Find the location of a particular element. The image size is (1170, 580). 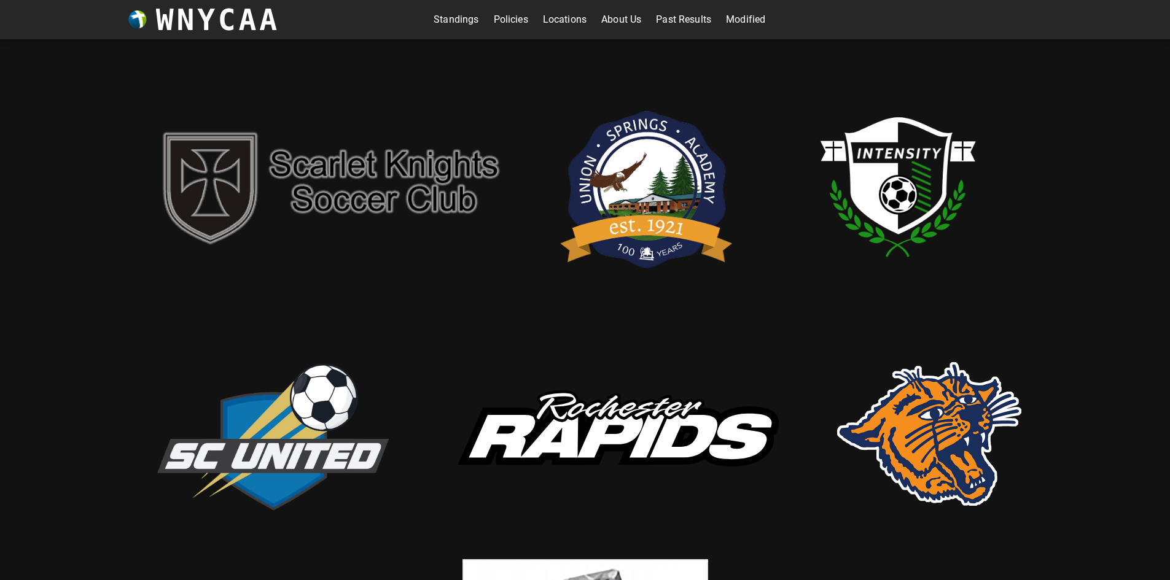

a: Locations is located at coordinates (564, 20).